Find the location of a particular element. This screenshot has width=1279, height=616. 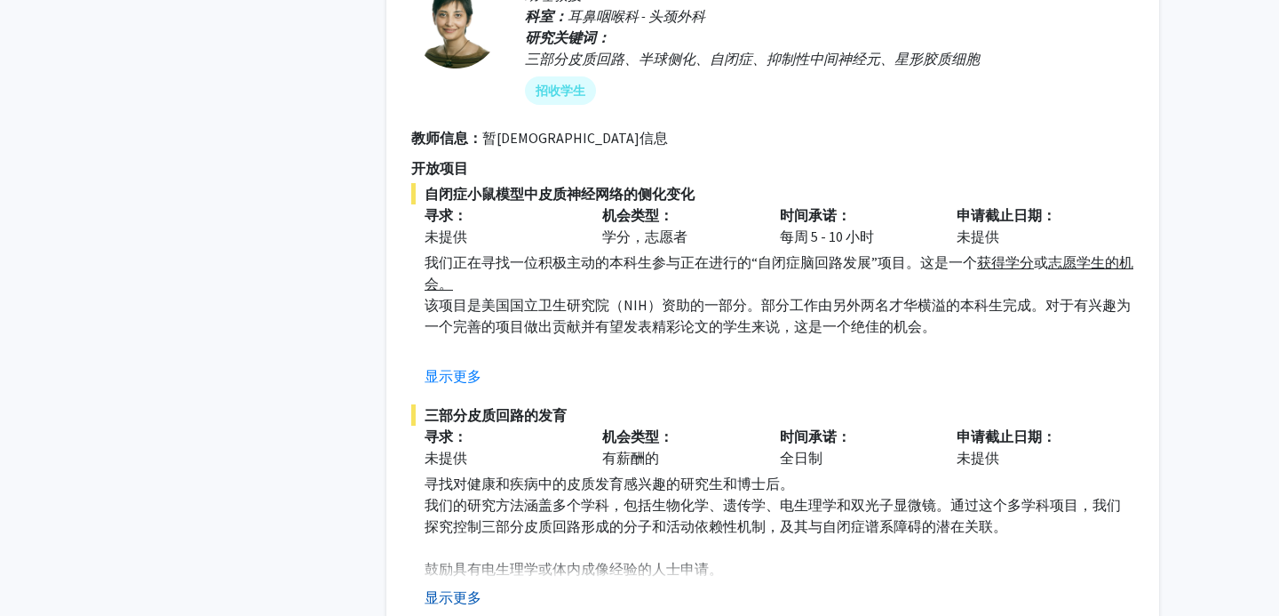

font: 学分，志愿者 is located at coordinates (645, 236).